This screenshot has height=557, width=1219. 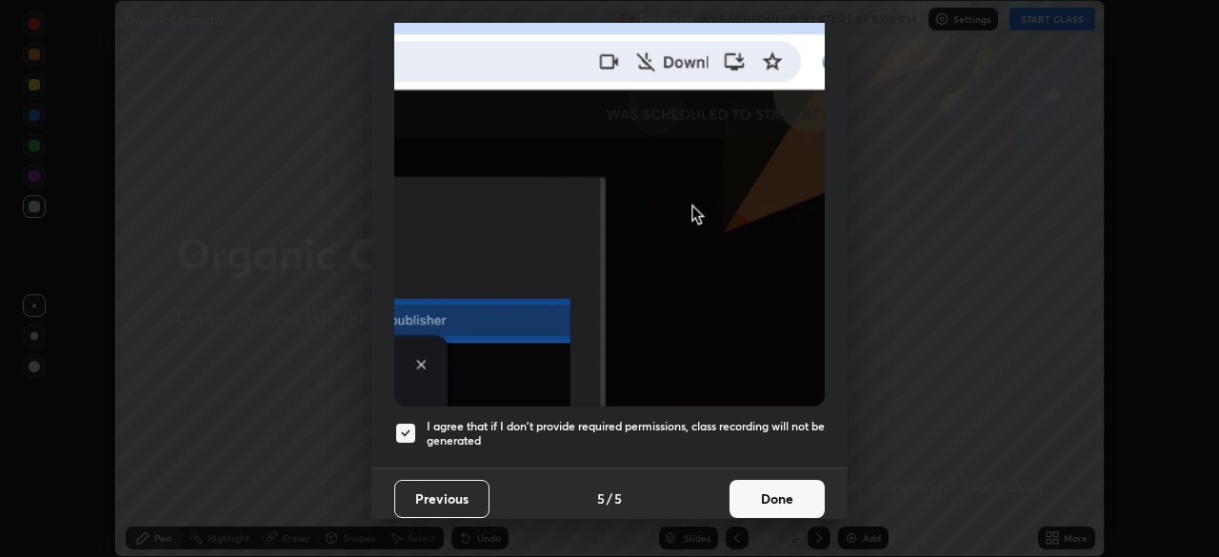 What do you see at coordinates (442, 499) in the screenshot?
I see `button: Previous` at bounding box center [442, 499].